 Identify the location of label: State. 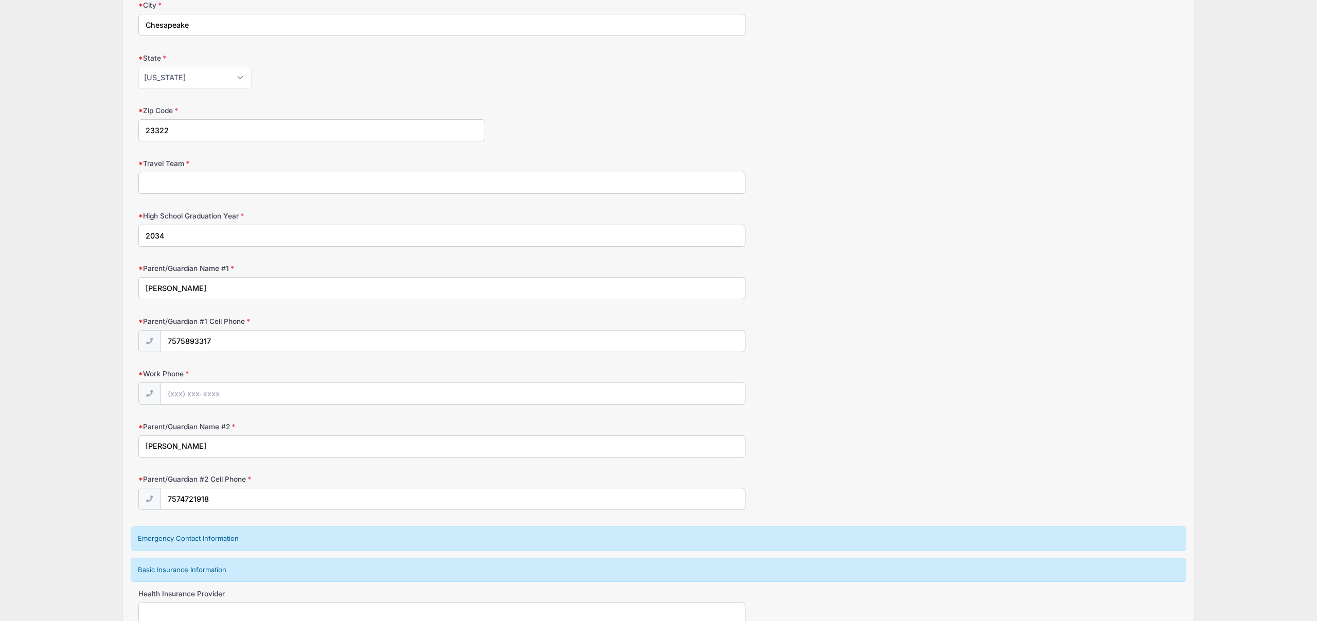
(312, 58).